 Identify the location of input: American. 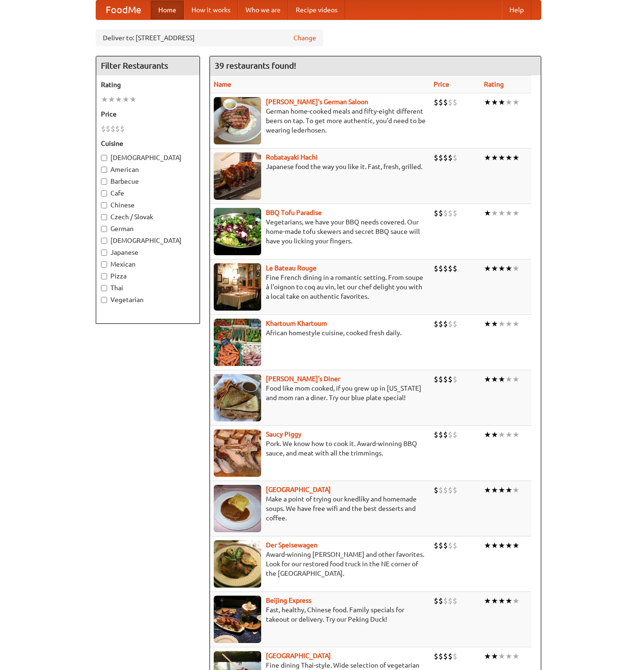
(104, 170).